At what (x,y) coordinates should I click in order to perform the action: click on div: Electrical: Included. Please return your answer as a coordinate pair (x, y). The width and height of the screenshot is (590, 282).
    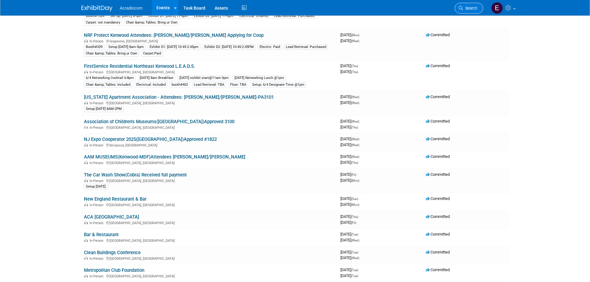
    Looking at the image, I should click on (151, 85).